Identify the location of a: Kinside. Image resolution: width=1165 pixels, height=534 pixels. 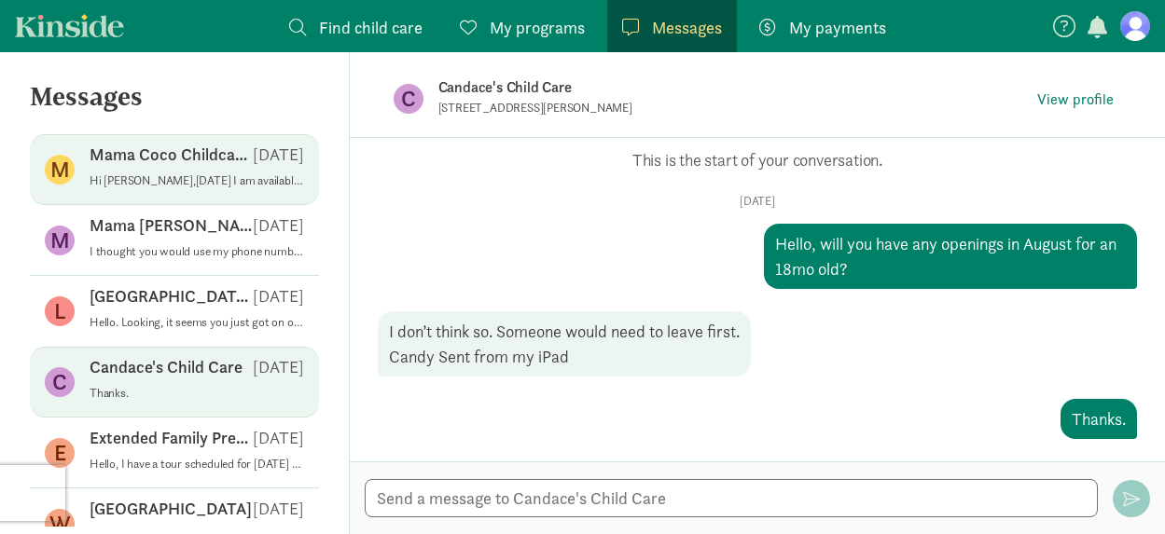
(69, 25).